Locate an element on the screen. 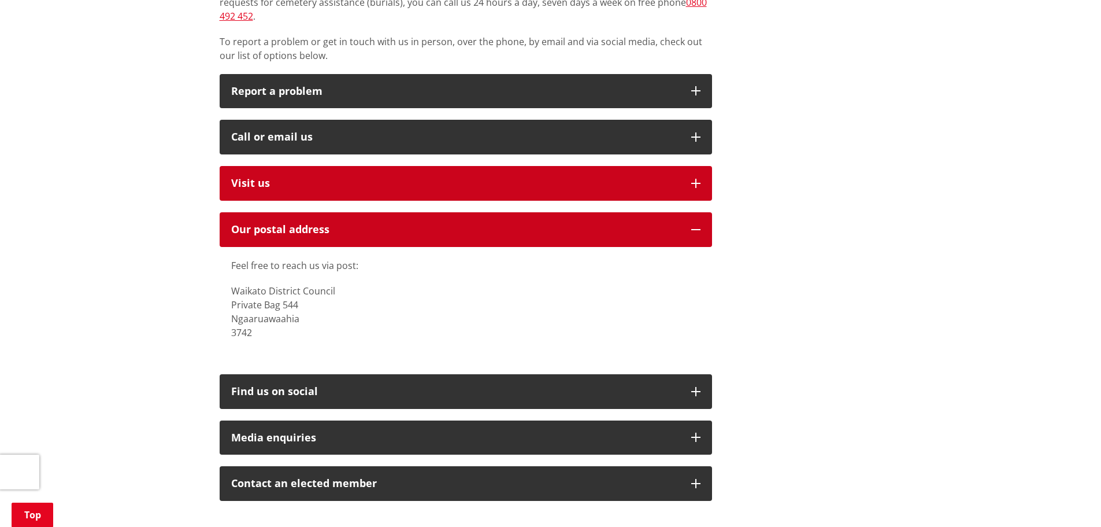  button: Visit us is located at coordinates (466, 183).